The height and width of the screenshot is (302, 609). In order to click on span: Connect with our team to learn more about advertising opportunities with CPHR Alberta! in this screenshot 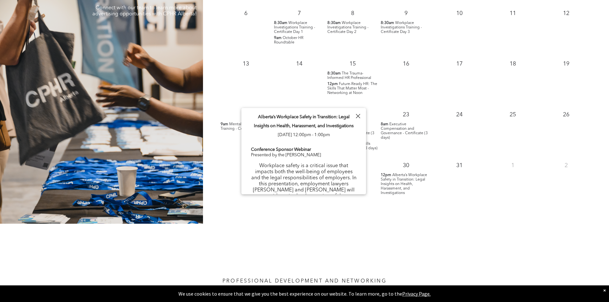, I will do `click(145, 11)`.